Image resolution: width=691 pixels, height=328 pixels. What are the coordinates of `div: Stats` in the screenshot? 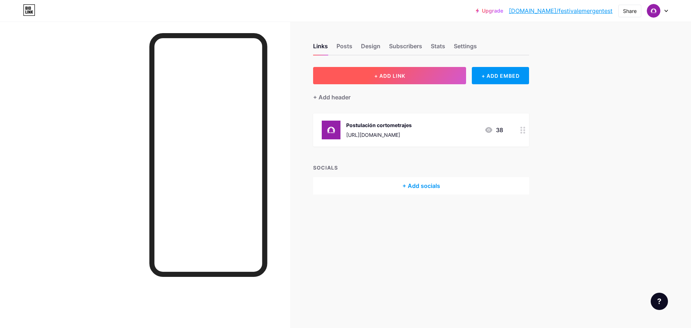 It's located at (438, 48).